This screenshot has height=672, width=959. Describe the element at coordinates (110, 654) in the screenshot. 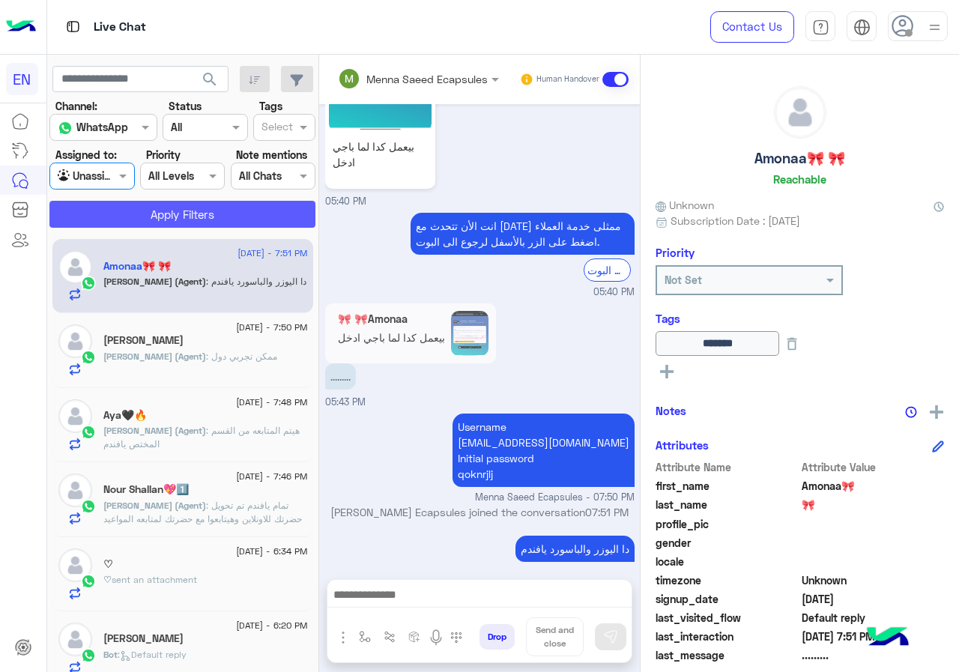

I see `span: Bot` at that location.